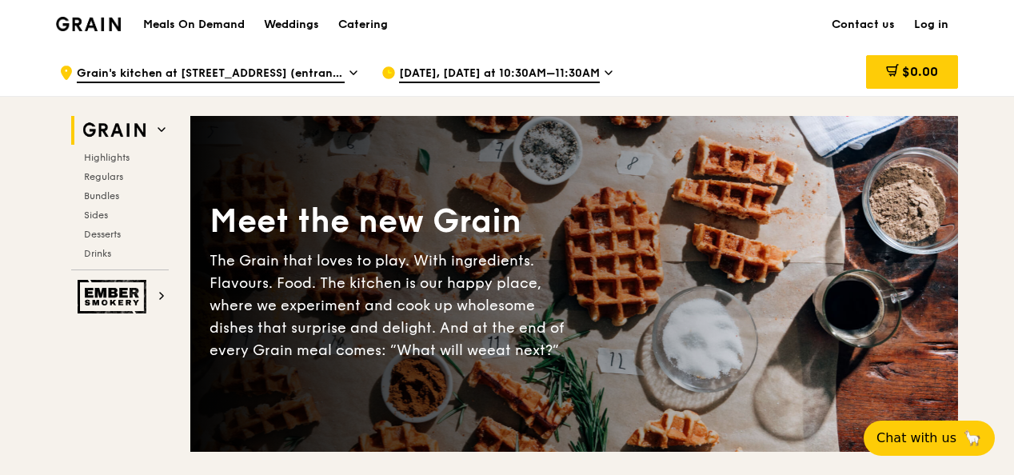  I want to click on div: Catering, so click(363, 25).